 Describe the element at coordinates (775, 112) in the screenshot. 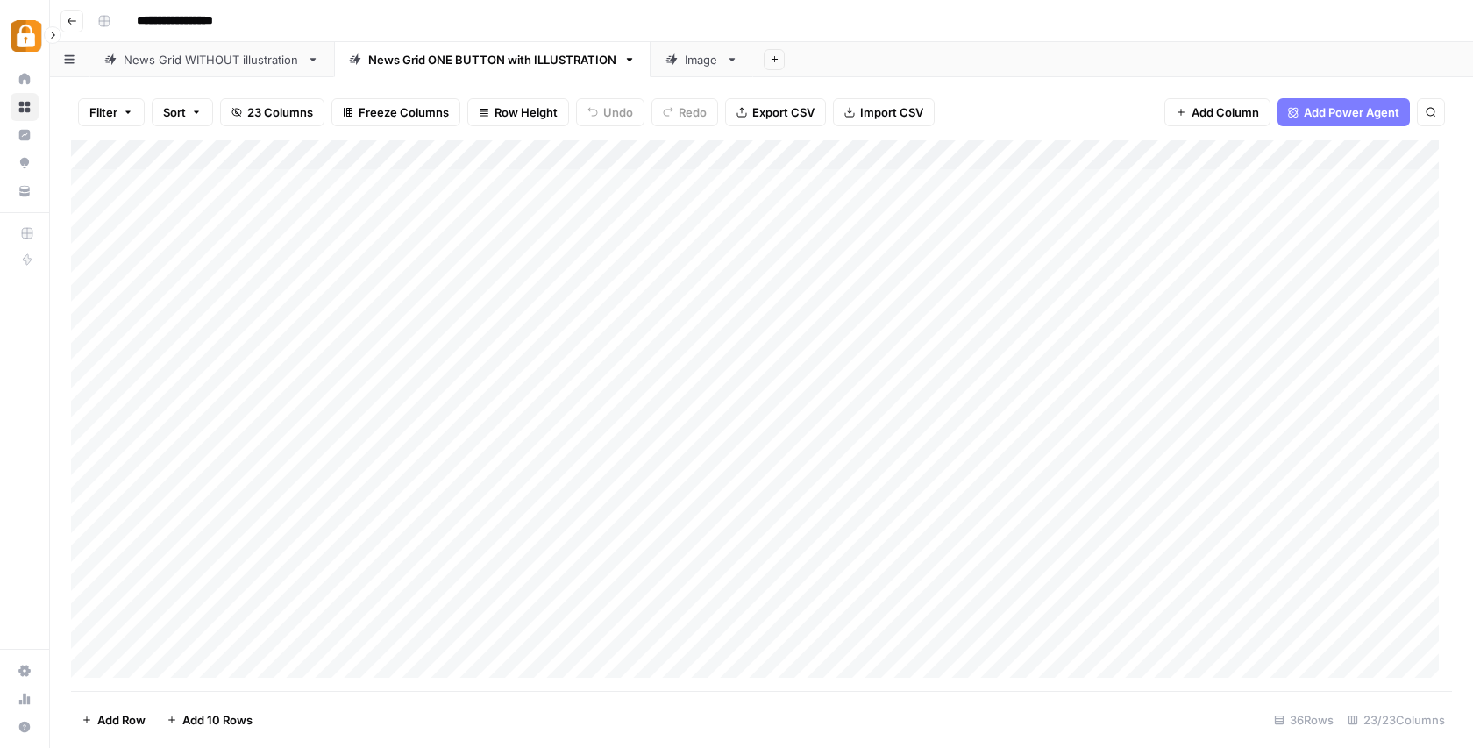

I see `button: Export CSV` at that location.